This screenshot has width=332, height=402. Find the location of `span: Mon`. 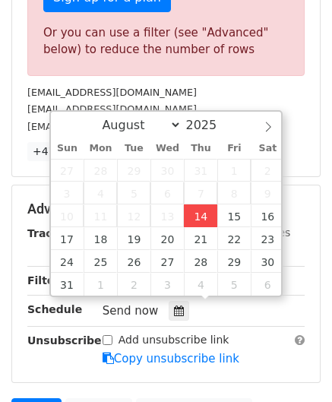

span: Mon is located at coordinates (100, 148).